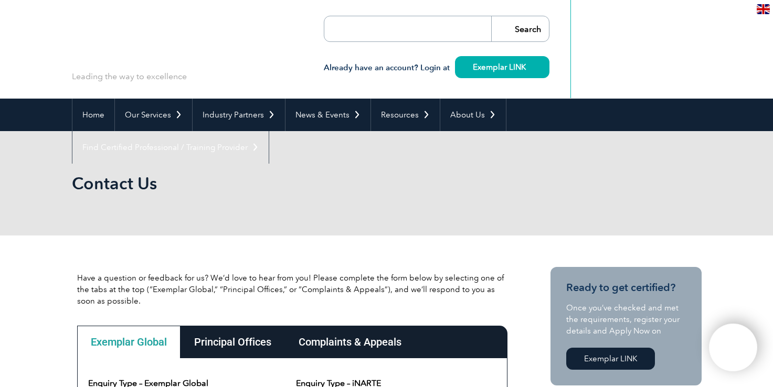 This screenshot has width=773, height=387. What do you see at coordinates (626, 288) in the screenshot?
I see `h3: Ready to get certified?` at bounding box center [626, 288].